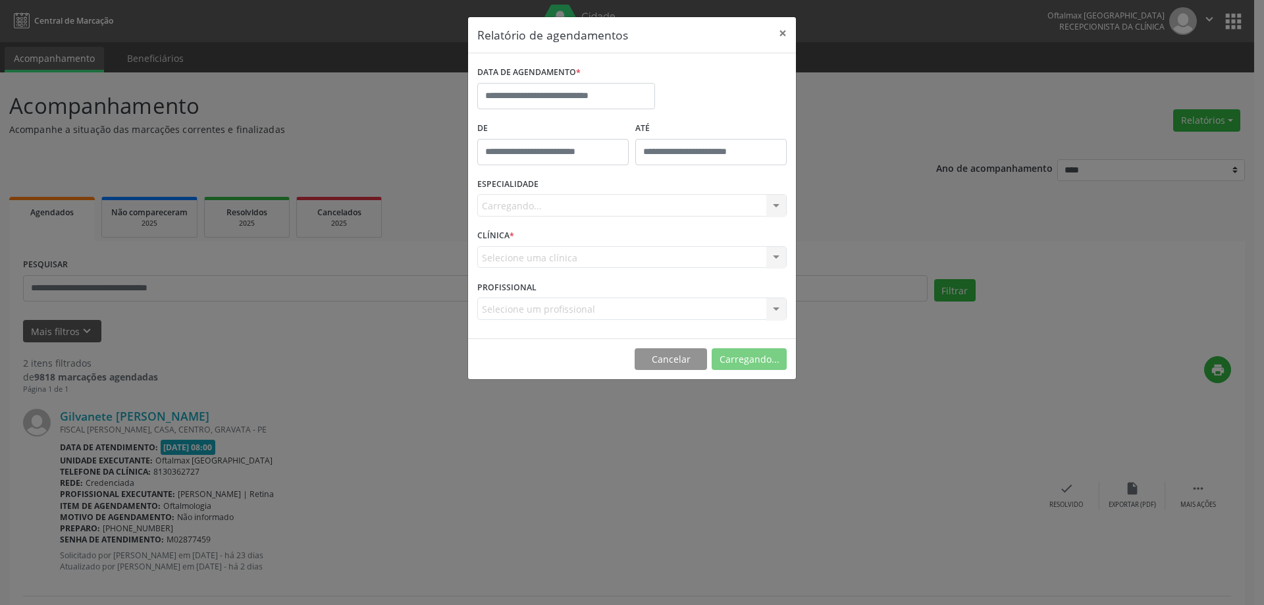 The width and height of the screenshot is (1264, 605). What do you see at coordinates (671, 360) in the screenshot?
I see `button: Cancelar` at bounding box center [671, 360].